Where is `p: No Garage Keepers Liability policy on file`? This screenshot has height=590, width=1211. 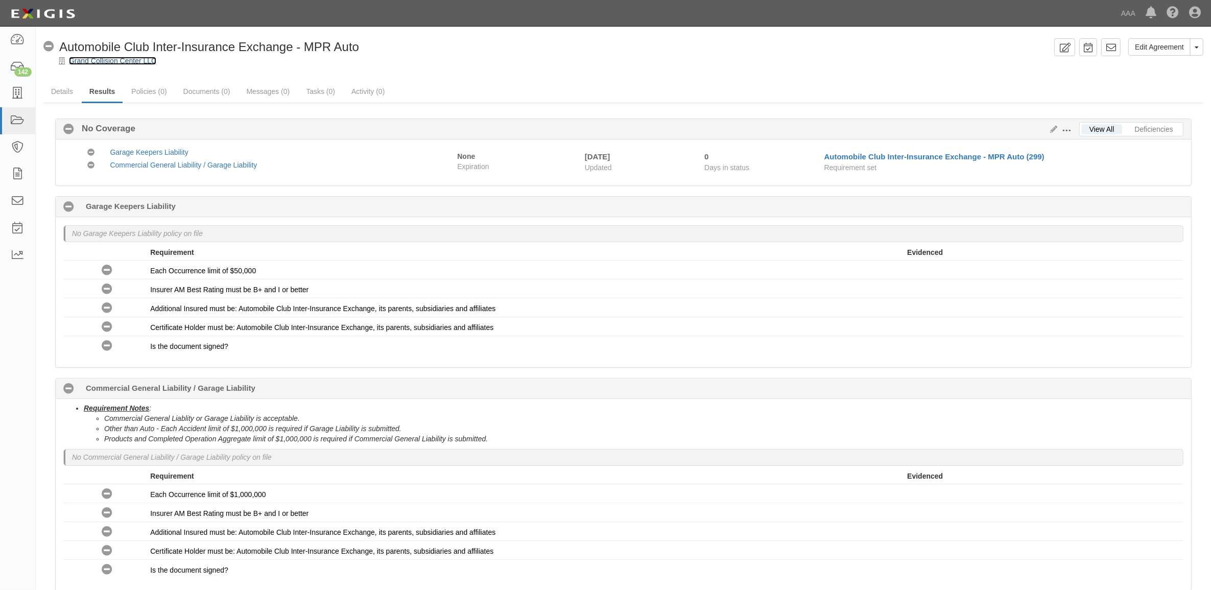
p: No Garage Keepers Liability policy on file is located at coordinates (137, 233).